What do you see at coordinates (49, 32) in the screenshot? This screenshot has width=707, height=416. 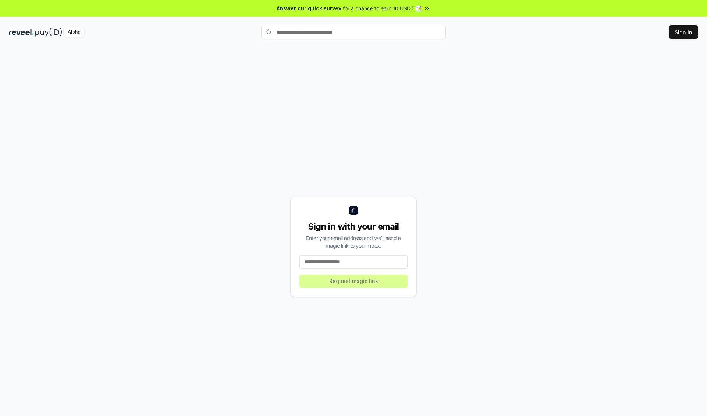 I see `img: pay_id` at bounding box center [49, 32].